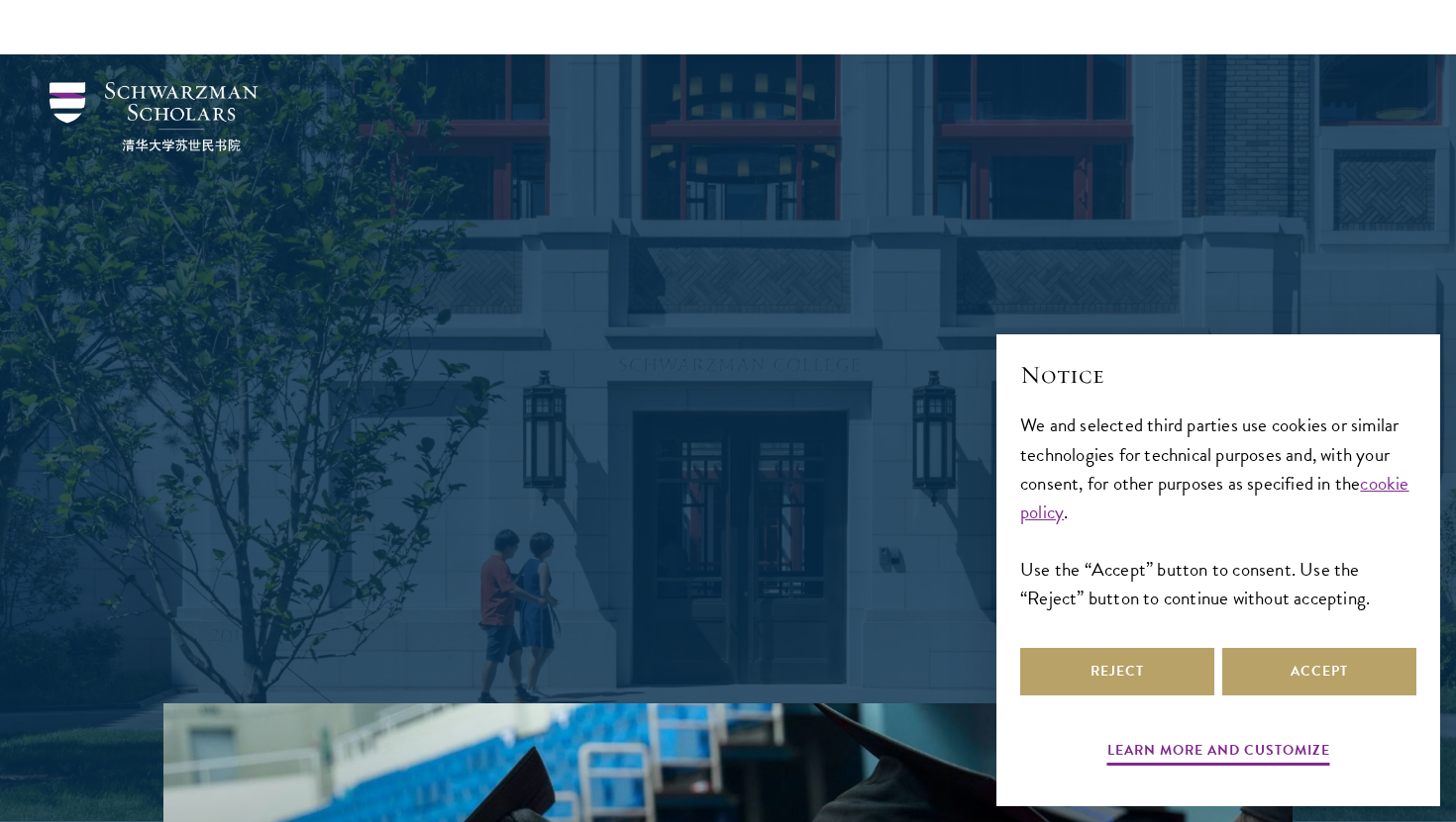 This screenshot has height=822, width=1456. Describe the element at coordinates (1117, 672) in the screenshot. I see `button: Reject` at that location.